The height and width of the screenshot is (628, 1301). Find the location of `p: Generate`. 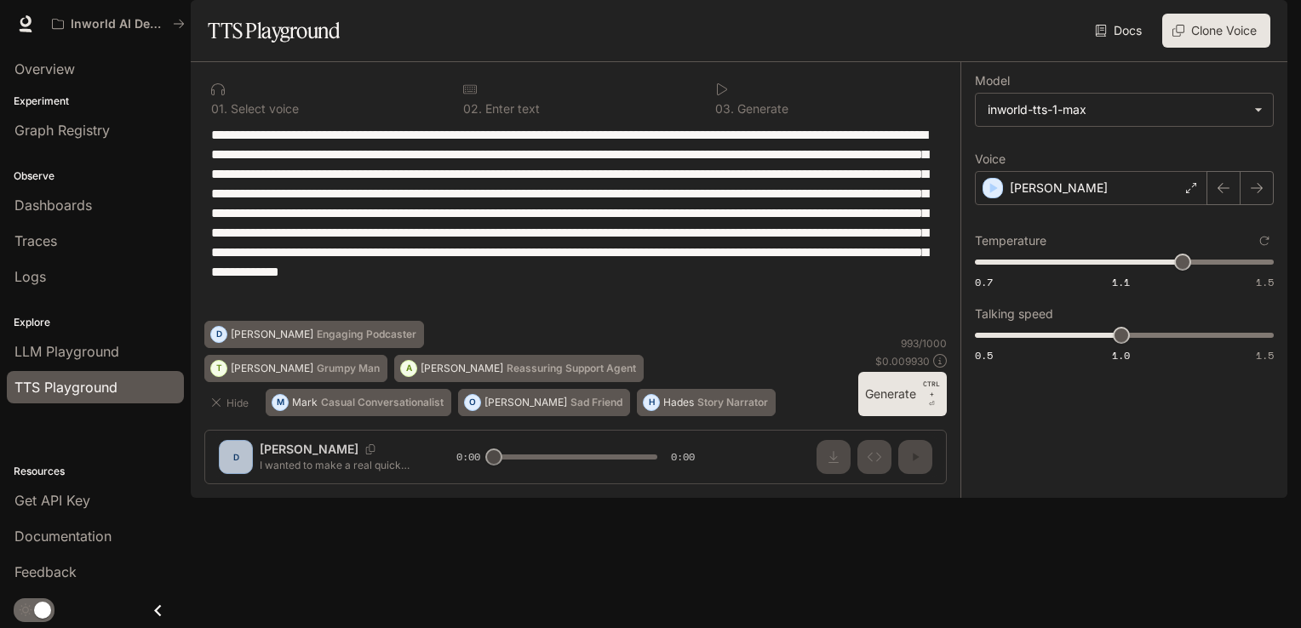

p: Generate is located at coordinates (761, 109).